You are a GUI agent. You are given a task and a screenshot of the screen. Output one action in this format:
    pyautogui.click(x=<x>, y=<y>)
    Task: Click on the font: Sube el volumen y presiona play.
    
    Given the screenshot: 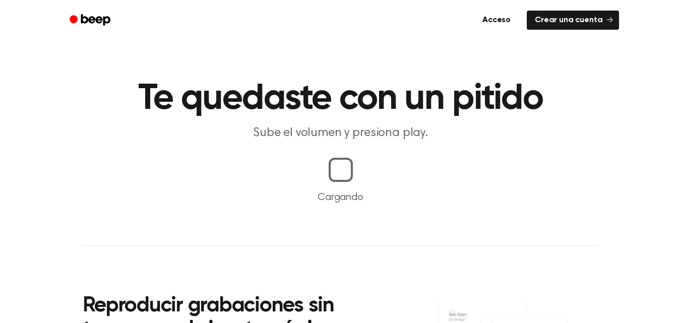 What is the action you would take?
    pyautogui.click(x=340, y=133)
    